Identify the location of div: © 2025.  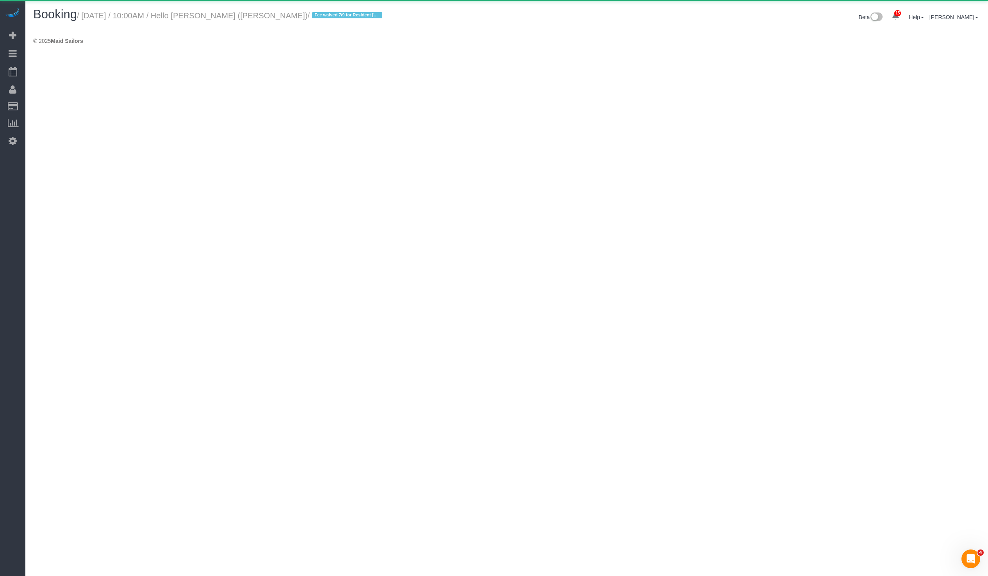
(506, 41).